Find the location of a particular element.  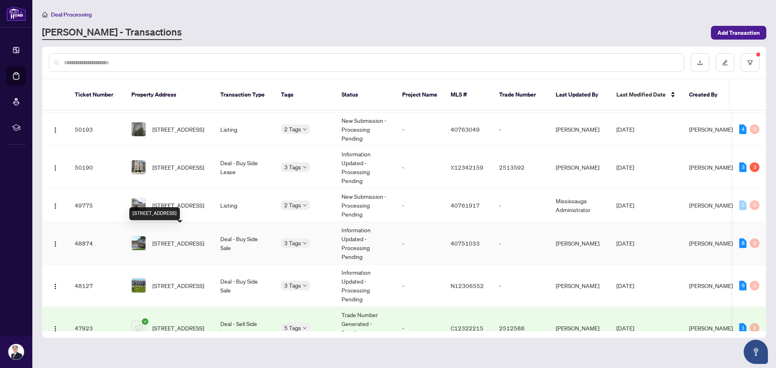

div: 4 is located at coordinates (743, 129).